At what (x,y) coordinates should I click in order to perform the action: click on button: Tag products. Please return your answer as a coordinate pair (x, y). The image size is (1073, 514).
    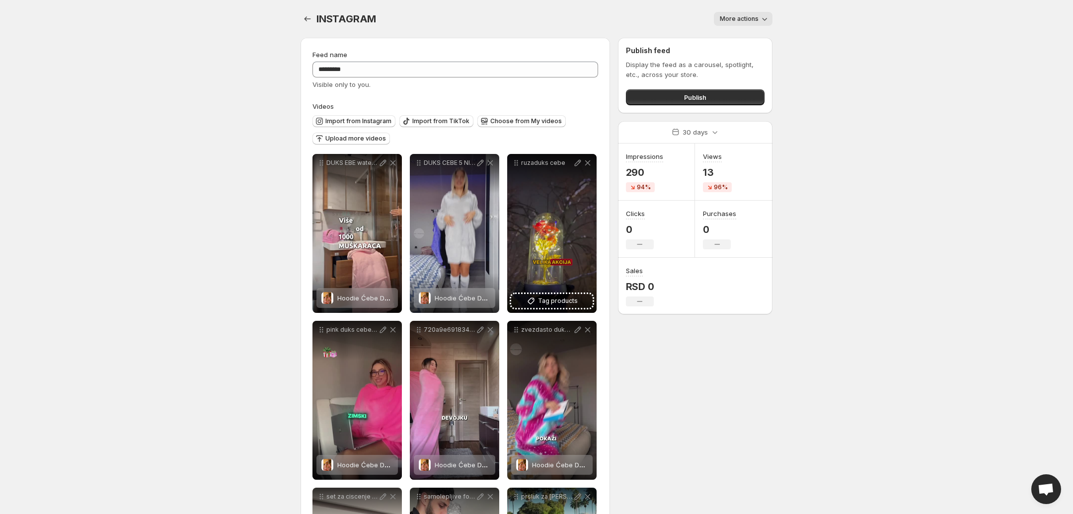
    Looking at the image, I should click on (552, 301).